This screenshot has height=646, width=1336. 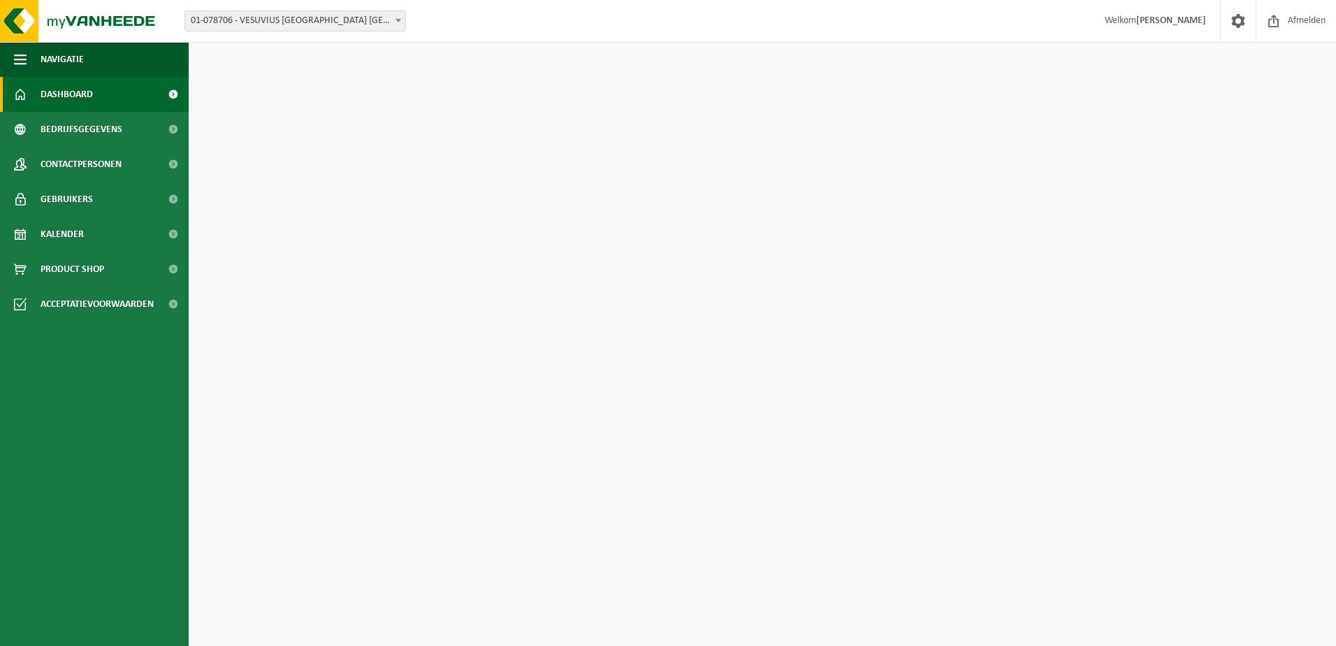 What do you see at coordinates (62, 234) in the screenshot?
I see `span: Kalender` at bounding box center [62, 234].